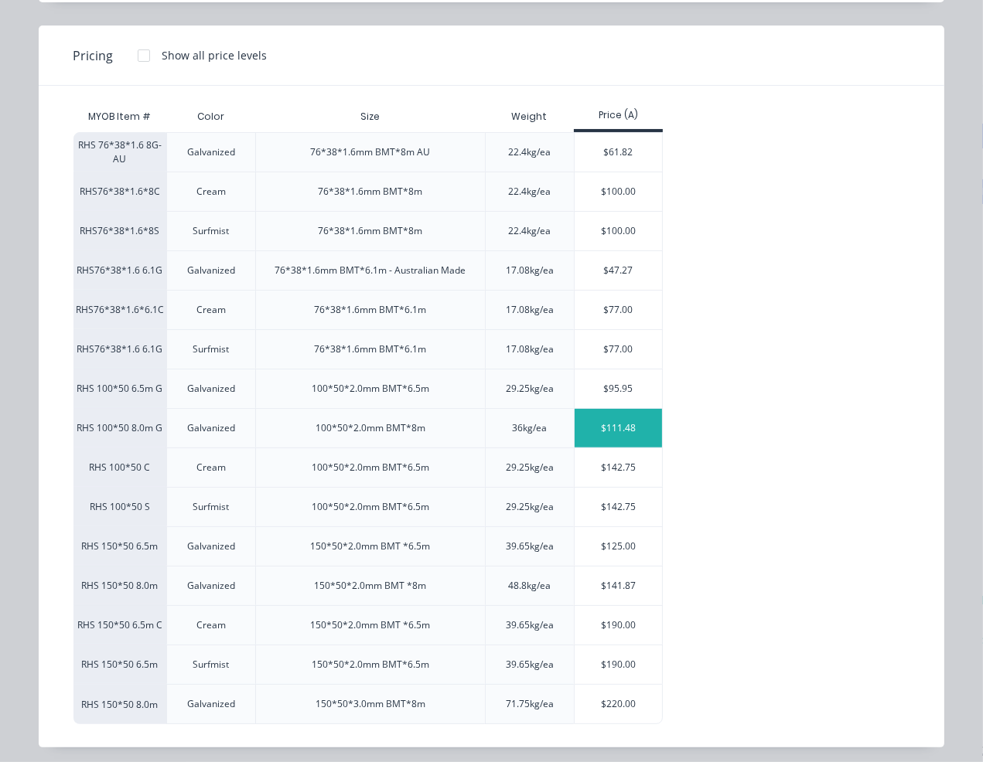 The width and height of the screenshot is (983, 762). Describe the element at coordinates (370, 117) in the screenshot. I see `div: Size` at that location.